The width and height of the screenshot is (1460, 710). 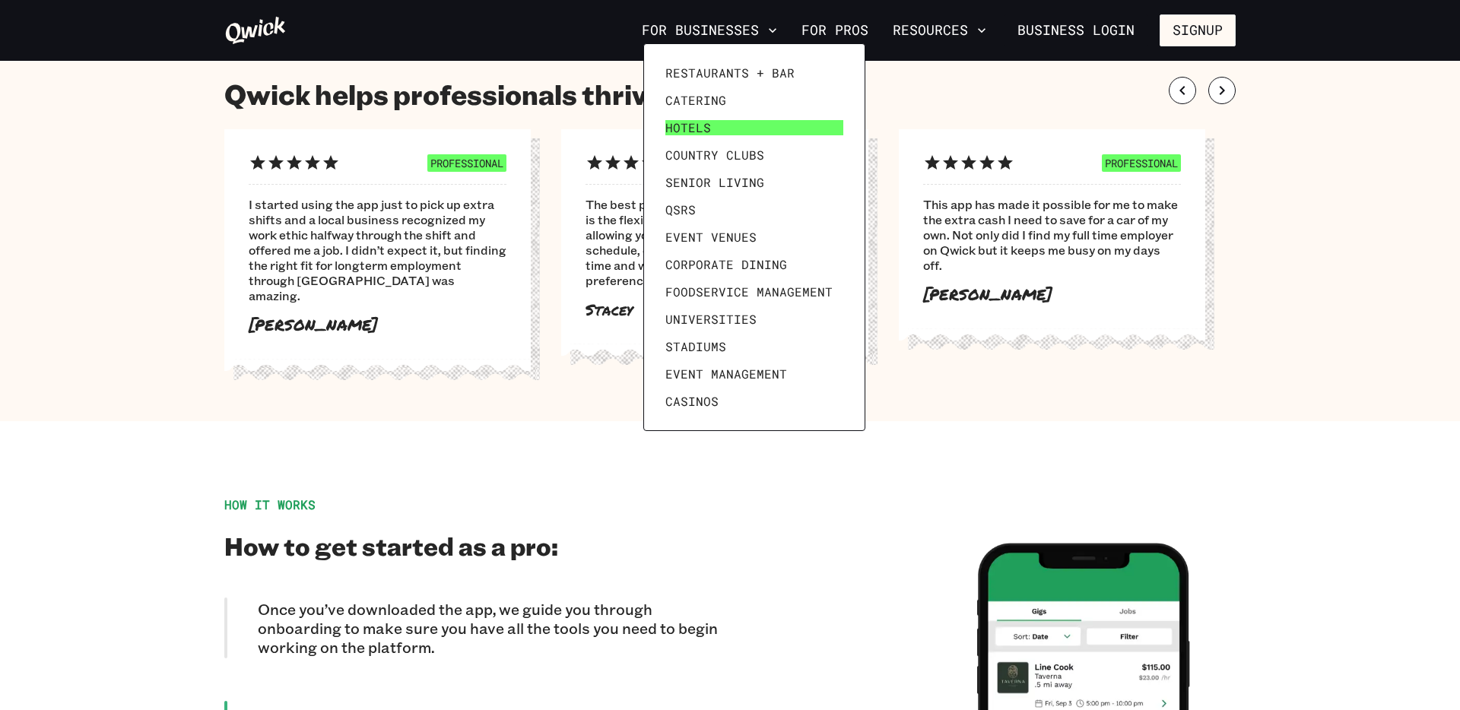 What do you see at coordinates (681, 210) in the screenshot?
I see `span: QSRs` at bounding box center [681, 210].